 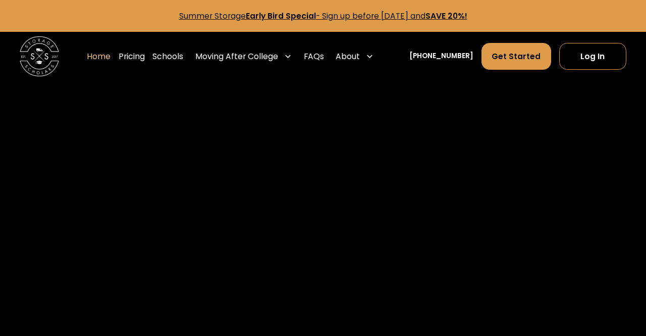 I want to click on a: FAQs, so click(x=314, y=56).